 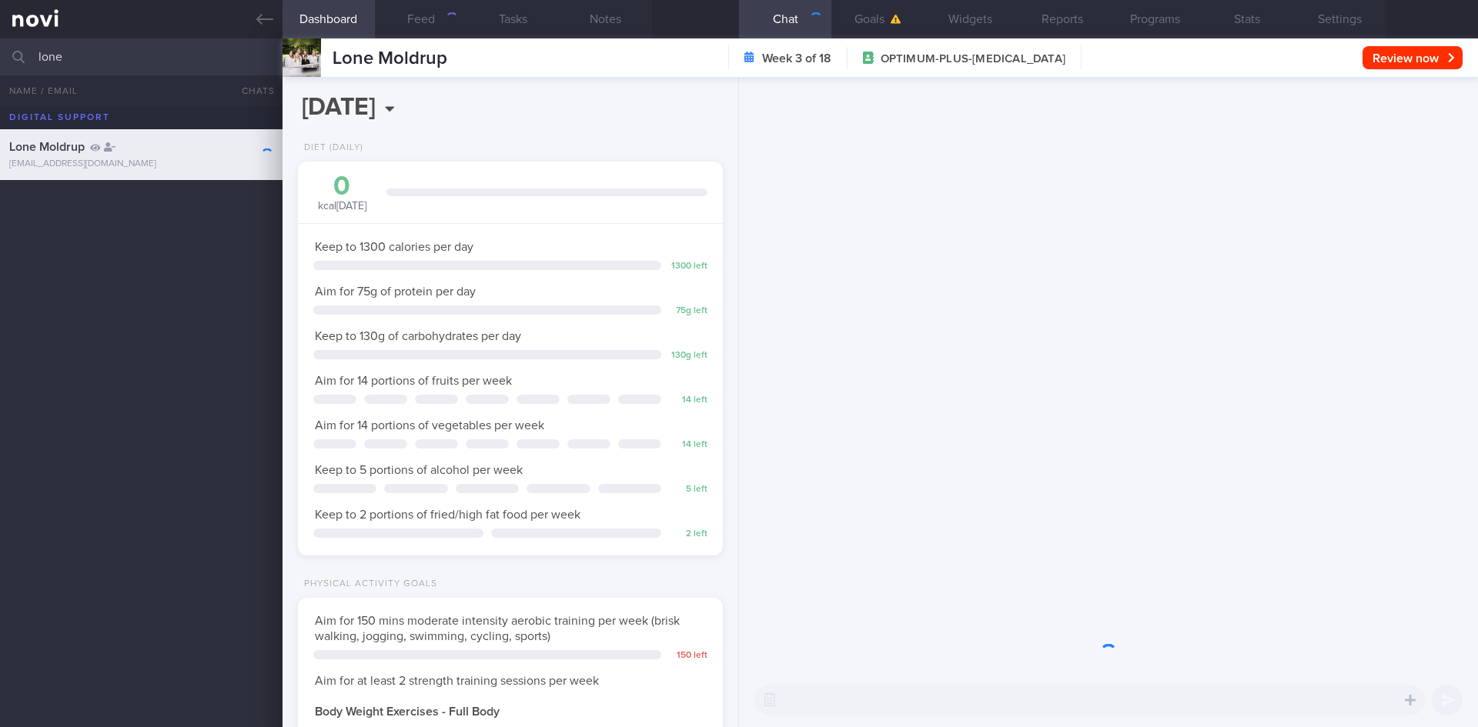 I want to click on div: 5 left, so click(x=688, y=490).